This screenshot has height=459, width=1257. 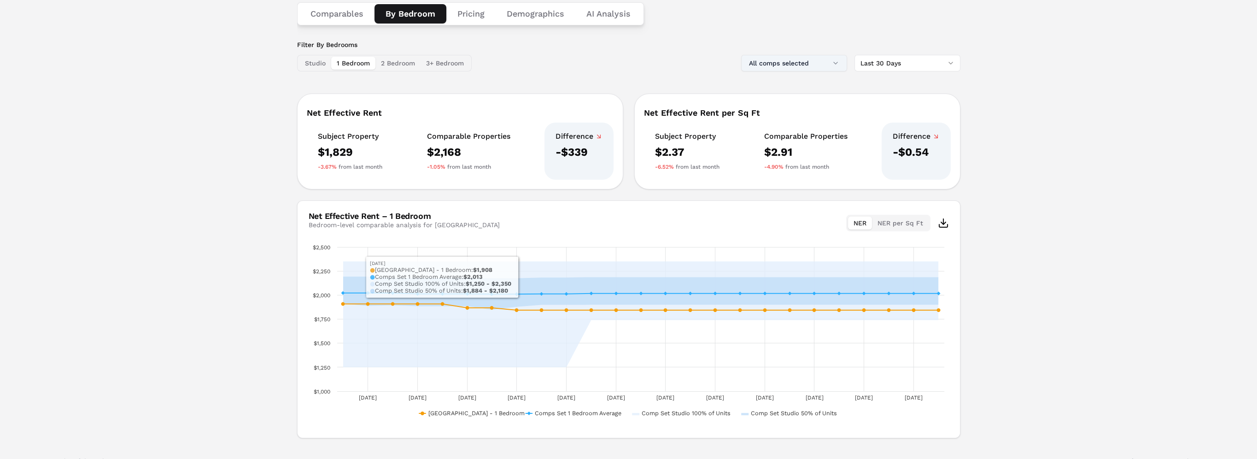 I want to click on button: Show Comp Set Studio 50% of Units, so click(x=790, y=413).